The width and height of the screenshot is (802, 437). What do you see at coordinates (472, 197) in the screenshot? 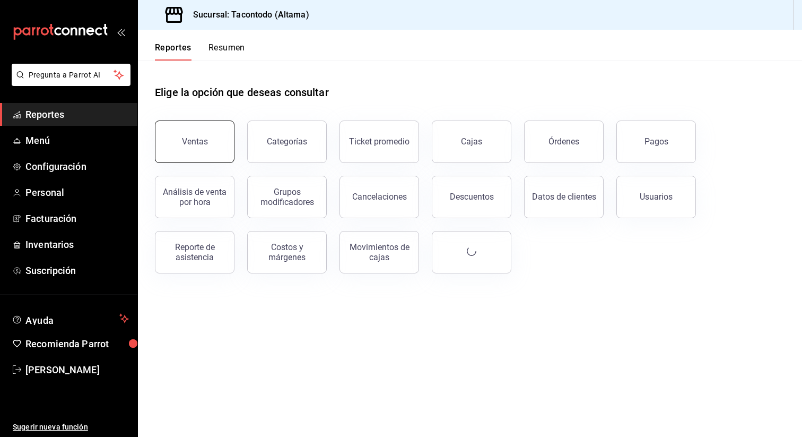
I see `button: Descuentos` at bounding box center [472, 197].